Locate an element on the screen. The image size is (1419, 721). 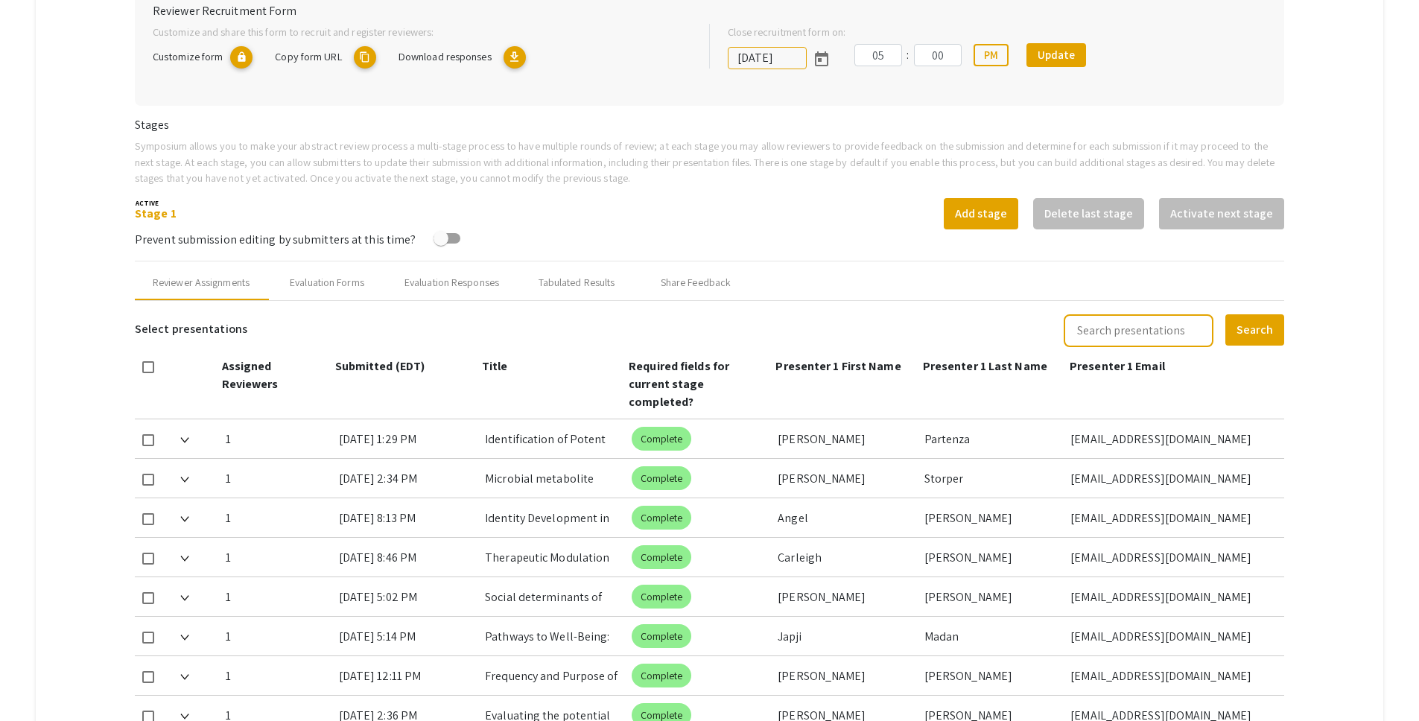
button: Activate next stage is located at coordinates (1222, 214).